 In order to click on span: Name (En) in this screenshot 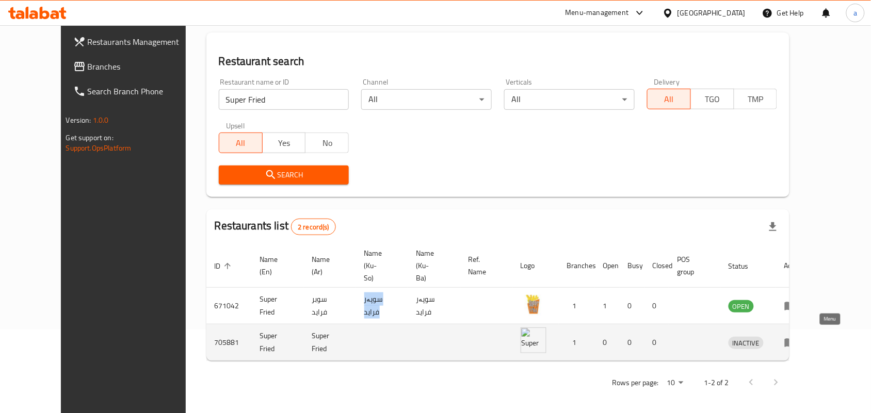, I will do `click(275, 266)`.